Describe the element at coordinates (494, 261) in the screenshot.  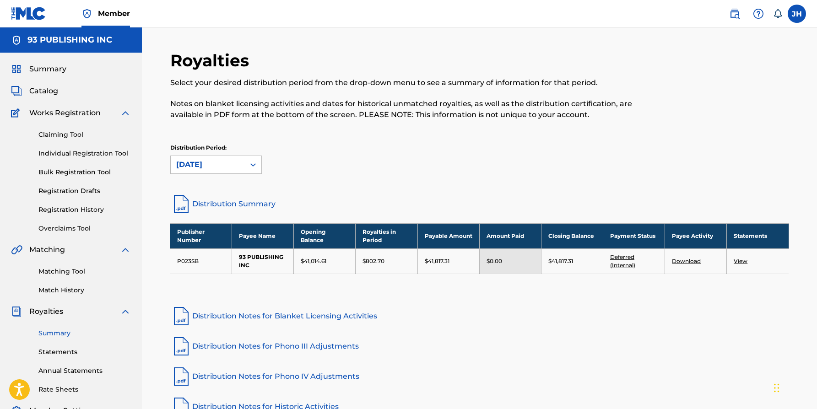
I see `p: $0.00` at that location.